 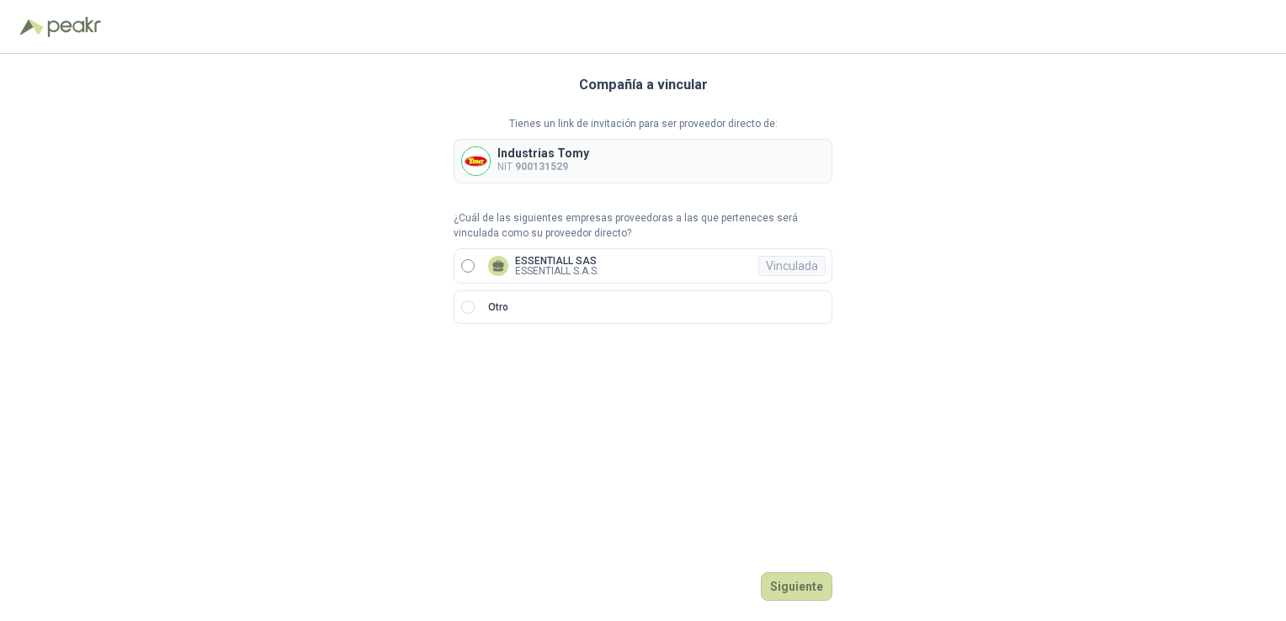 What do you see at coordinates (792, 266) in the screenshot?
I see `div: Vinculada` at bounding box center [792, 266].